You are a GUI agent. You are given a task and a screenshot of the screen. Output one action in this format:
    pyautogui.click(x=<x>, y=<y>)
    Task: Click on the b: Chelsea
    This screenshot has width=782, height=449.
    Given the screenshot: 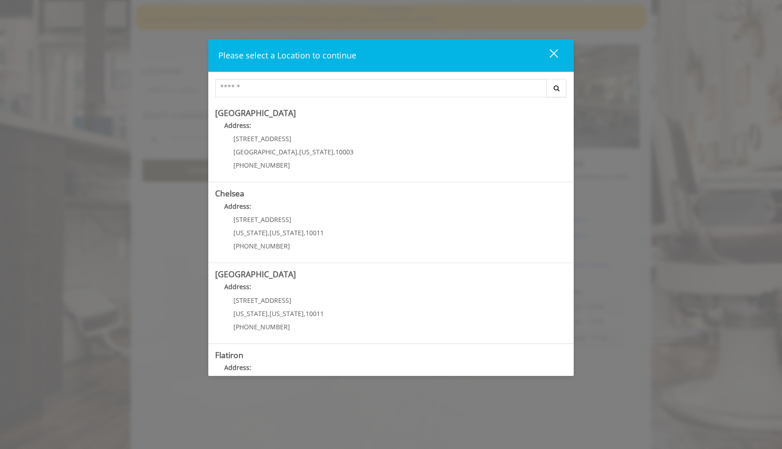 What is the action you would take?
    pyautogui.click(x=230, y=193)
    